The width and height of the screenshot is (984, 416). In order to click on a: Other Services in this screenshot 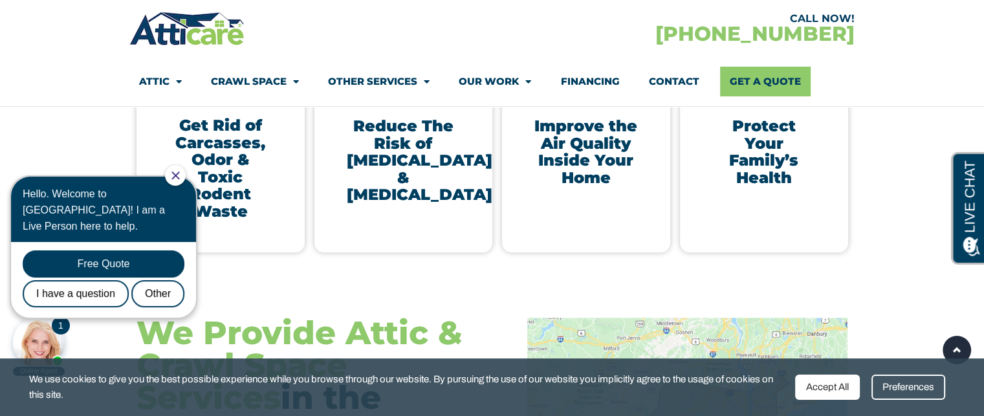, I will do `click(379, 82)`.